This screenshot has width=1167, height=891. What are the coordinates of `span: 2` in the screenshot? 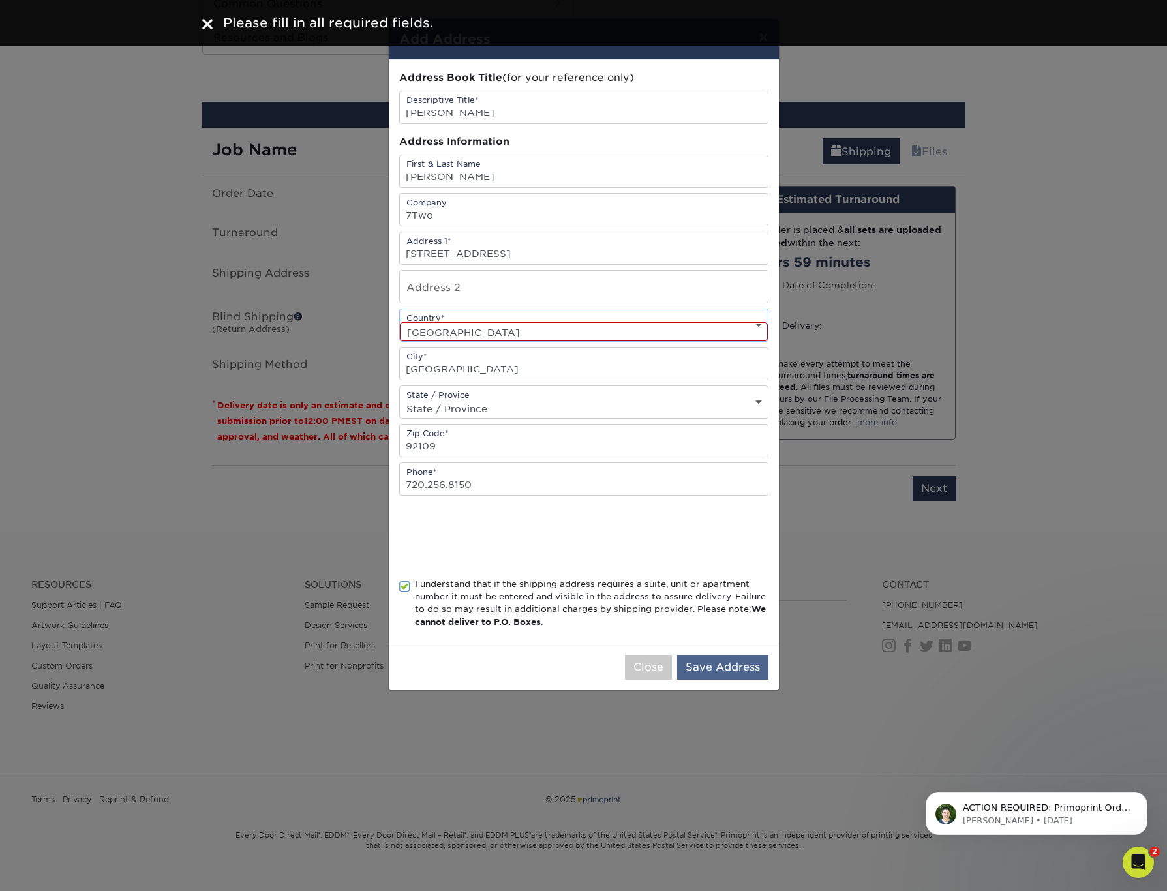 It's located at (1155, 852).